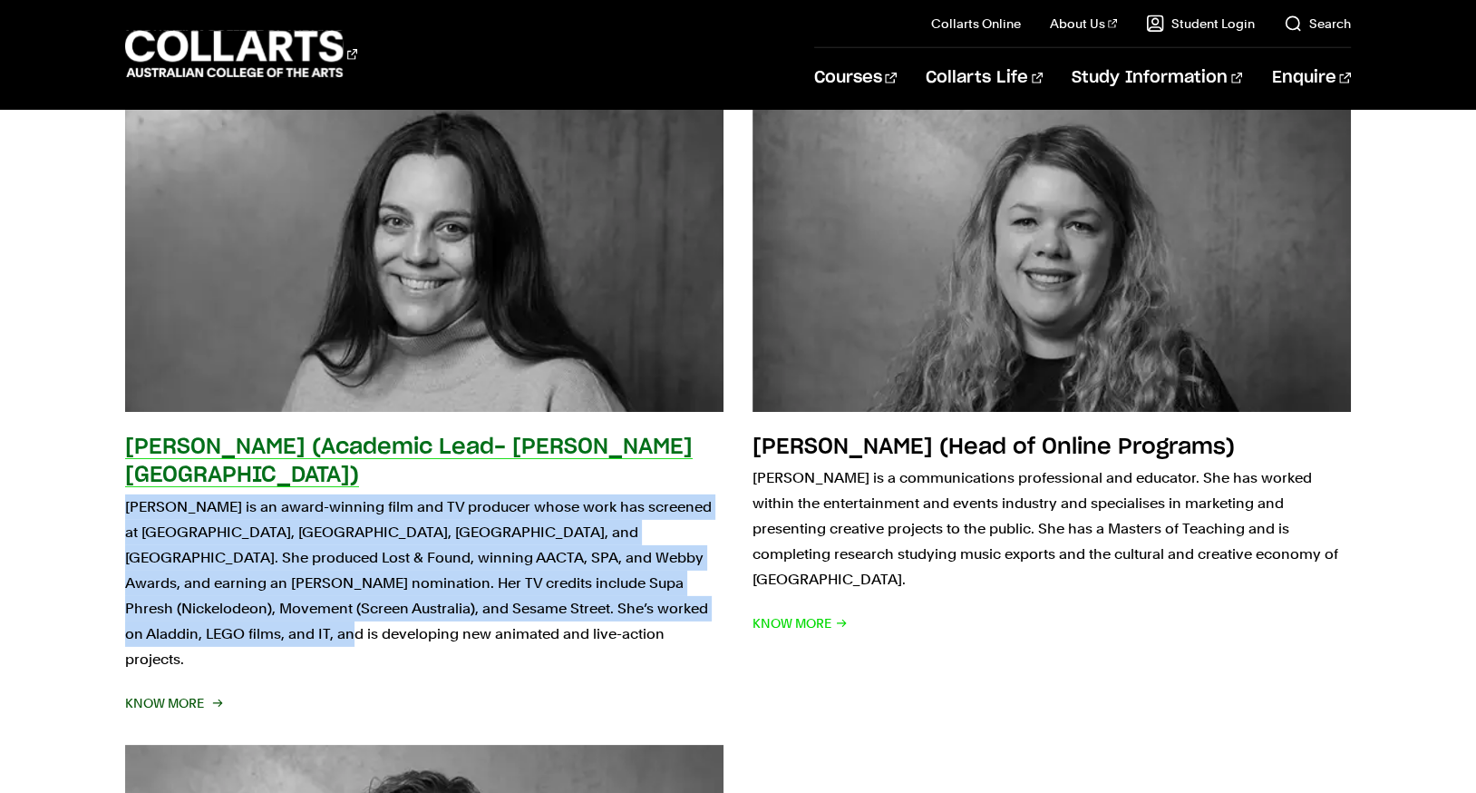 The width and height of the screenshot is (1476, 793). I want to click on div: Go to homepage, so click(241, 54).